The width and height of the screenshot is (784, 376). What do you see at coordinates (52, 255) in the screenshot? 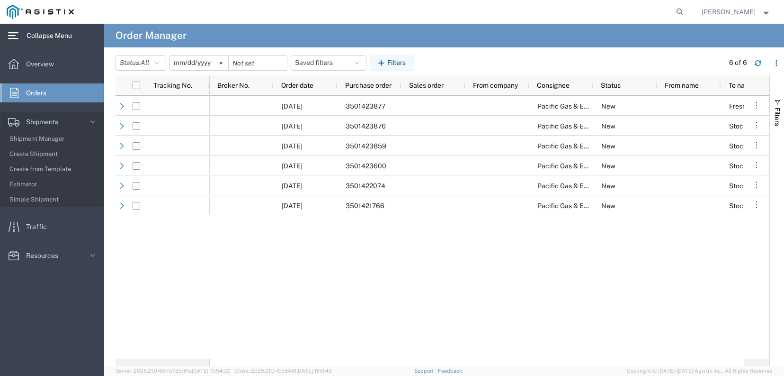
I see `a: Resources` at bounding box center [52, 255].